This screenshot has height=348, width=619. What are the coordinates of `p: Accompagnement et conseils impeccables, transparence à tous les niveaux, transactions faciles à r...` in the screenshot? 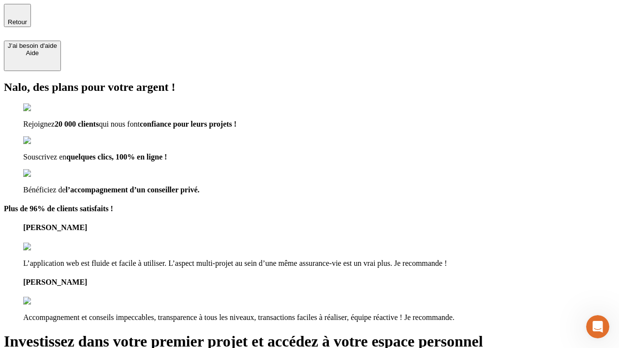 It's located at (319, 318).